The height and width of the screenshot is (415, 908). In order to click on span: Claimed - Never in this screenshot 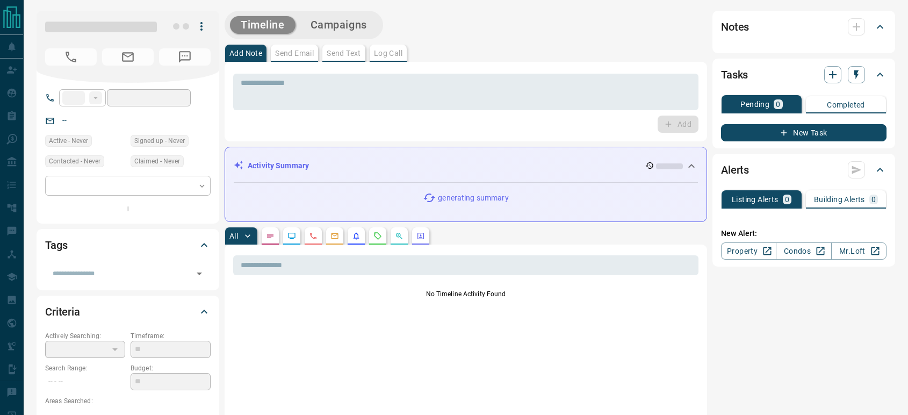, I will do `click(157, 161)`.